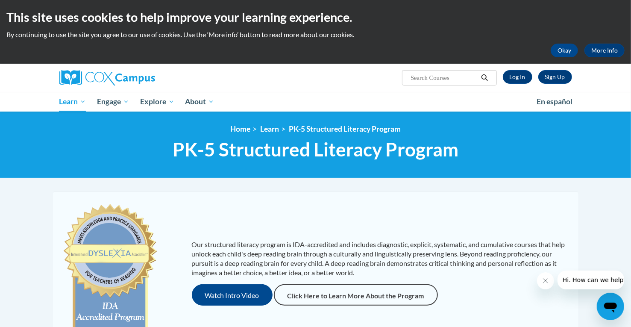 The width and height of the screenshot is (631, 327). Describe the element at coordinates (316, 102) in the screenshot. I see `div: Main menu` at that location.